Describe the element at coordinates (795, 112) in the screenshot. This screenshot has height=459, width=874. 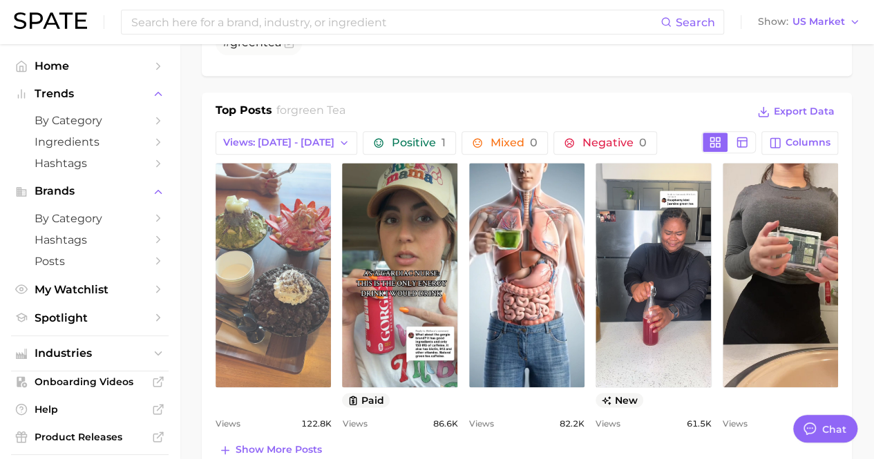
I see `button: Export Data` at that location.